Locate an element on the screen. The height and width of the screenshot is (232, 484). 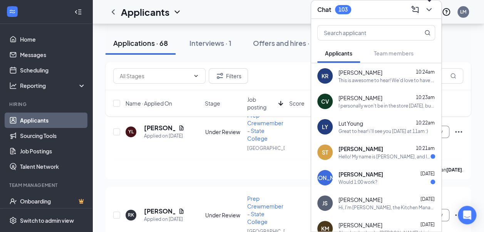
svg: Collapse is located at coordinates (78, 12).